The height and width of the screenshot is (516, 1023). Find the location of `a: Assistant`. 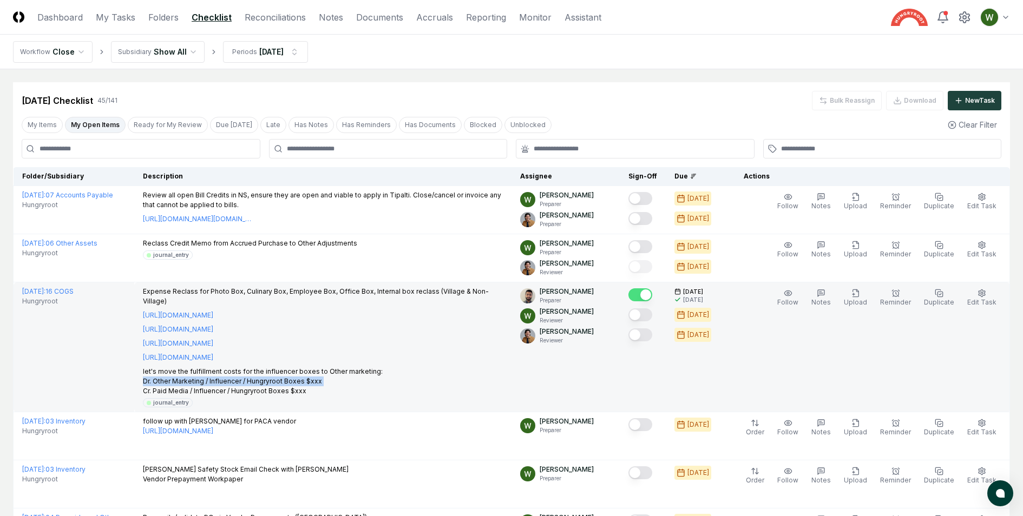

a: Assistant is located at coordinates (583, 17).